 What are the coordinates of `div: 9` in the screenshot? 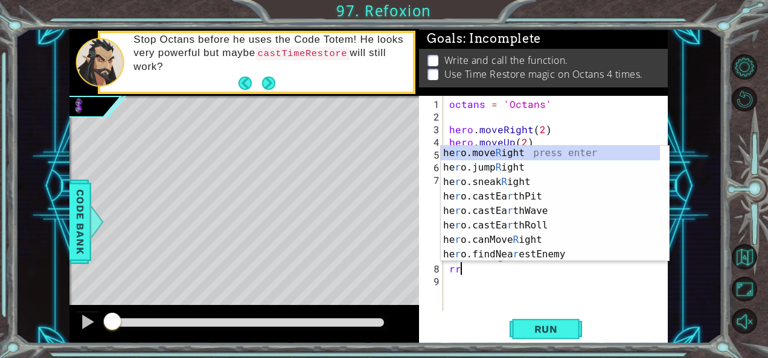 It's located at (432, 281).